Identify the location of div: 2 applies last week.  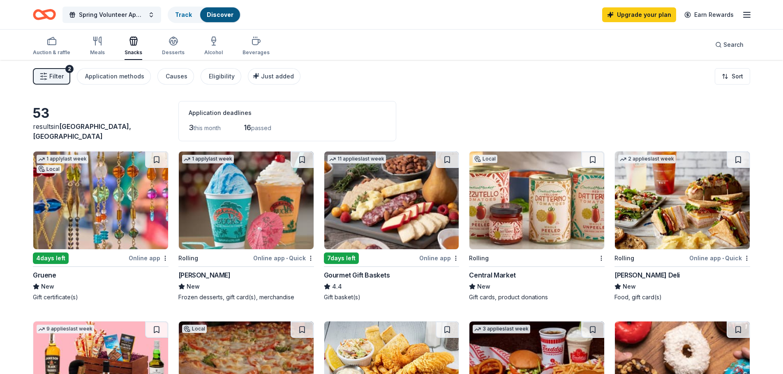
(647, 159).